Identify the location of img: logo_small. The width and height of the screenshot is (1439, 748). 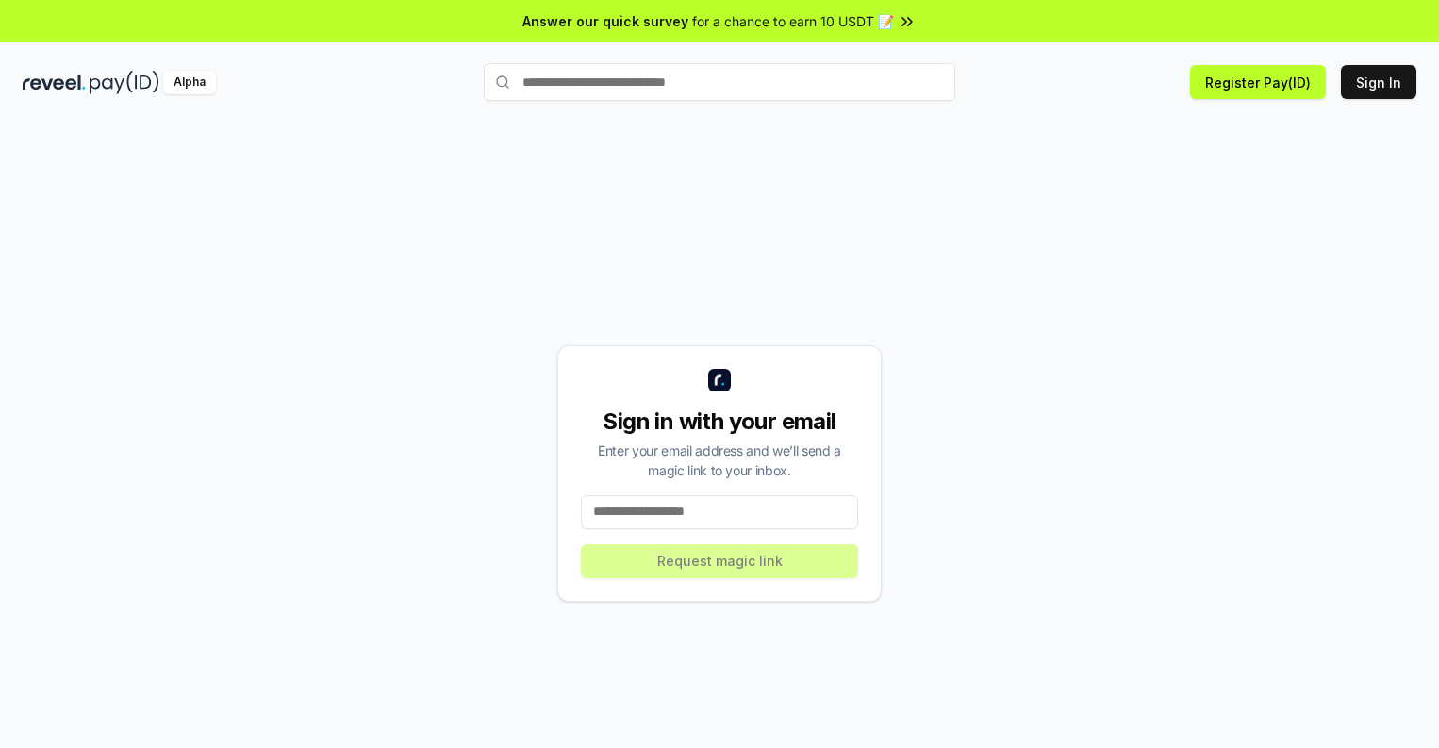
(719, 380).